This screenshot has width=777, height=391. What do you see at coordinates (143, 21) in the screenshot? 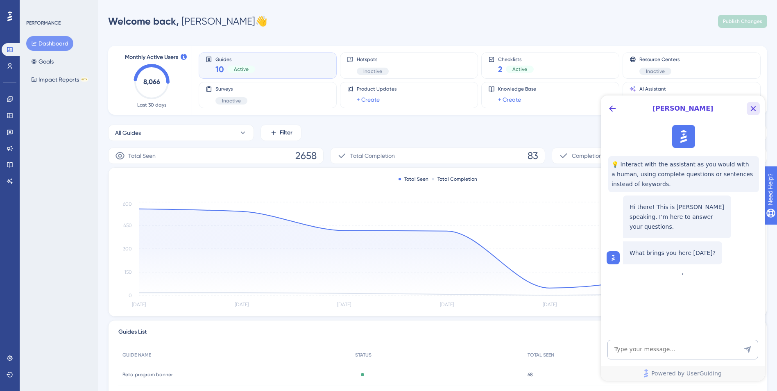
I see `span: Welcome back,` at bounding box center [143, 21].